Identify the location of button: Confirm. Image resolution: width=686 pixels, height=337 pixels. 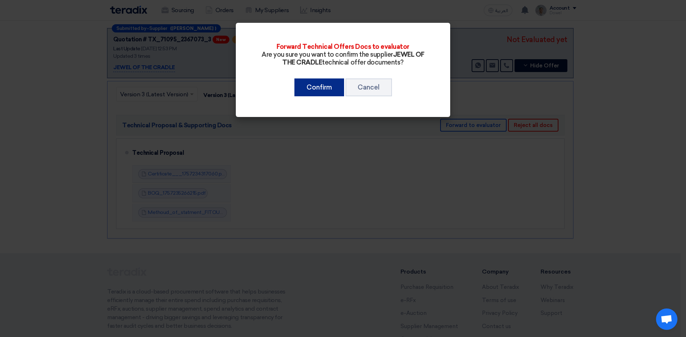
(319, 87).